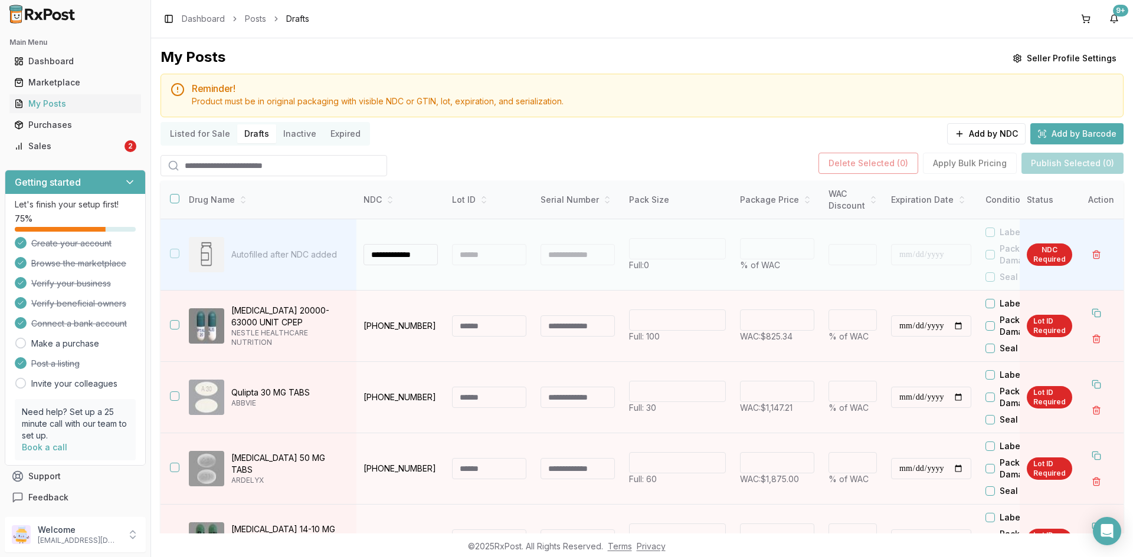  Describe the element at coordinates (1022, 200) in the screenshot. I see `th: Condition` at that location.